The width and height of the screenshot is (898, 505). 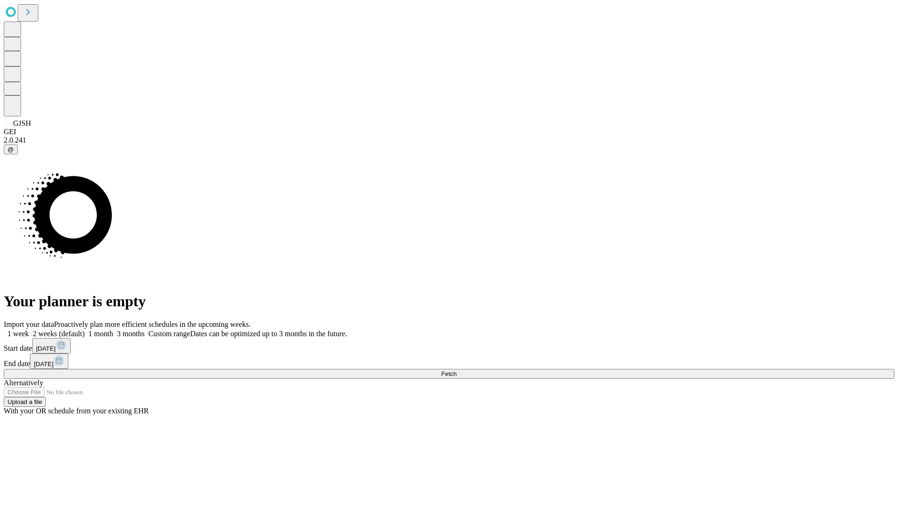 I want to click on button: Fetch, so click(x=449, y=374).